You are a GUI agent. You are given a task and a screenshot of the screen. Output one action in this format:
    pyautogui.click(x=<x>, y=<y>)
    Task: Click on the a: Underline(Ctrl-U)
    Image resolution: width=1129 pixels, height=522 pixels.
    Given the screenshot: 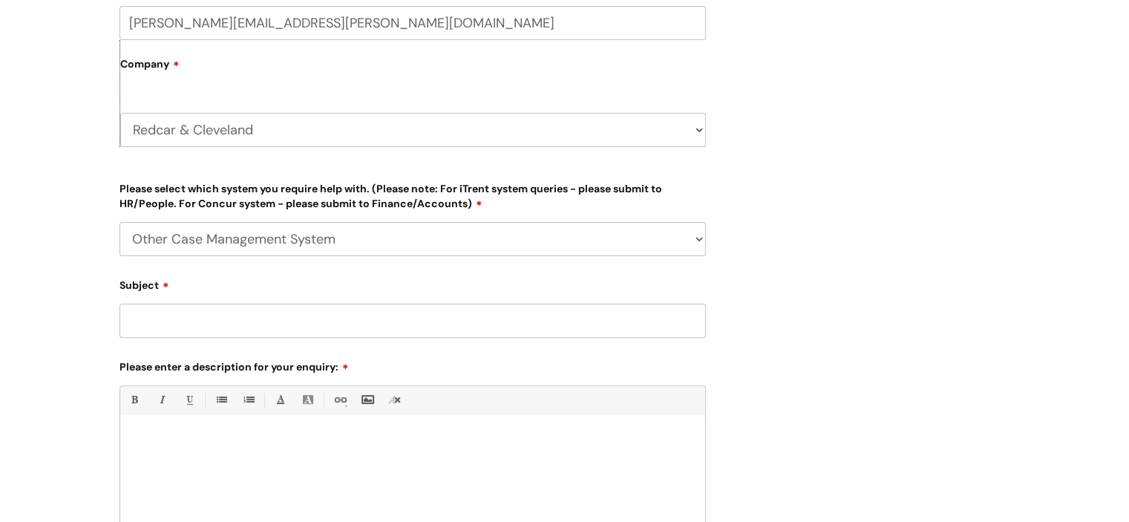 What is the action you would take?
    pyautogui.click(x=189, y=399)
    